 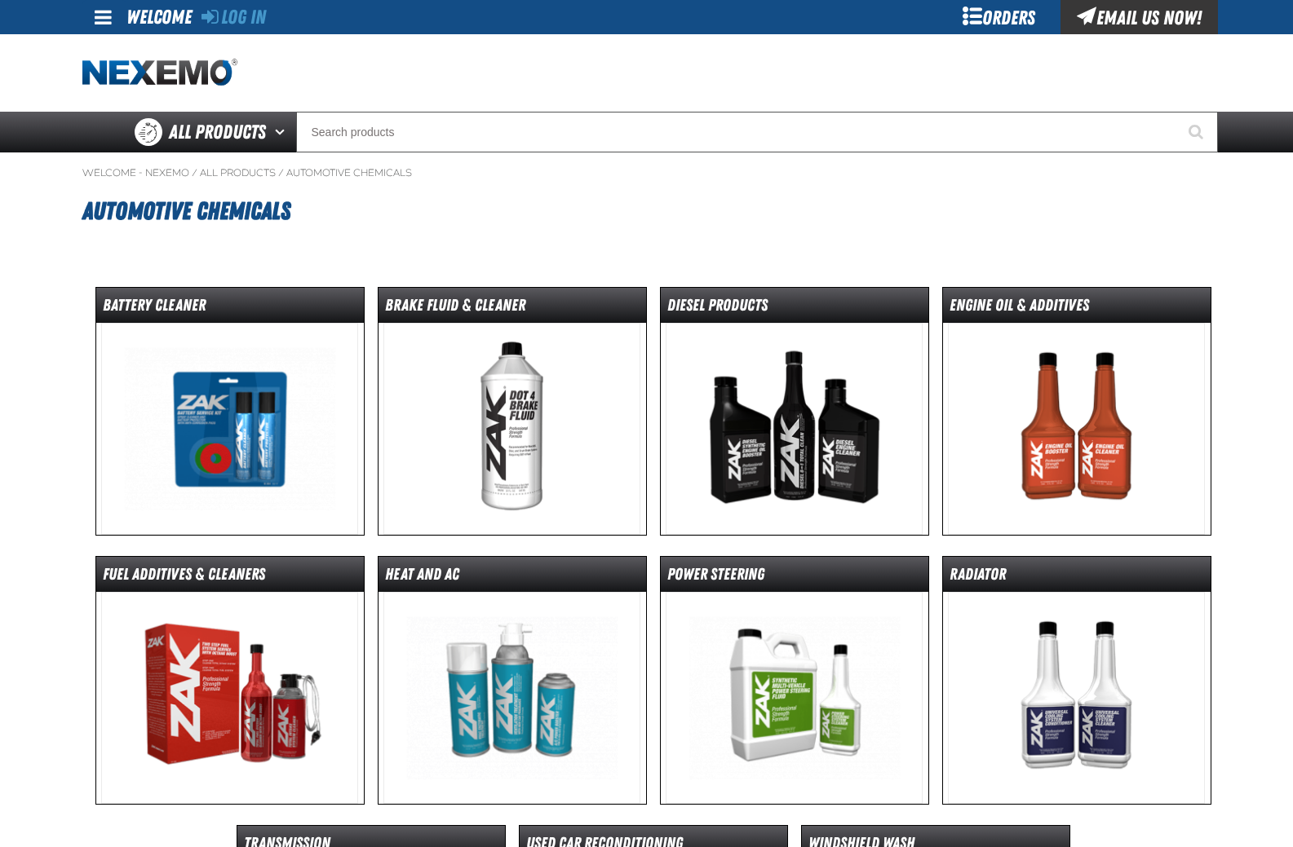 What do you see at coordinates (237, 173) in the screenshot?
I see `a: All Products` at bounding box center [237, 173].